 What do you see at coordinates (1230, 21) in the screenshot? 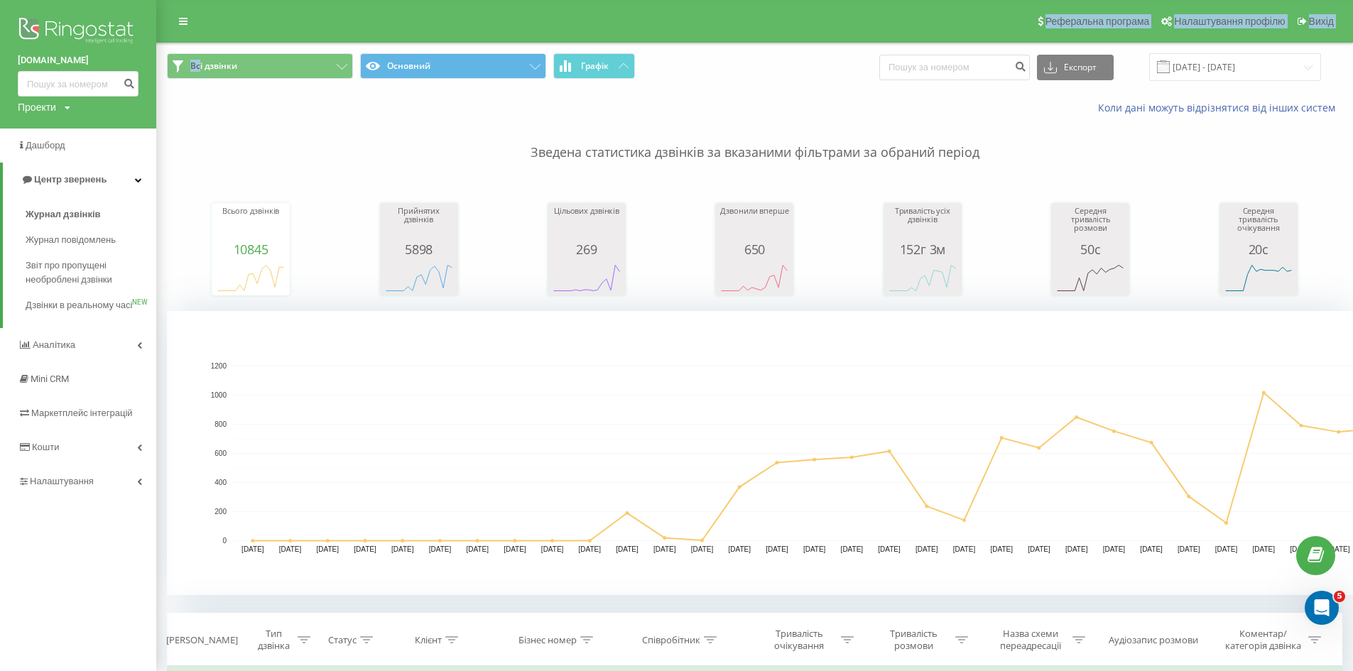
I see `span: Налаштування профілю` at bounding box center [1230, 21].